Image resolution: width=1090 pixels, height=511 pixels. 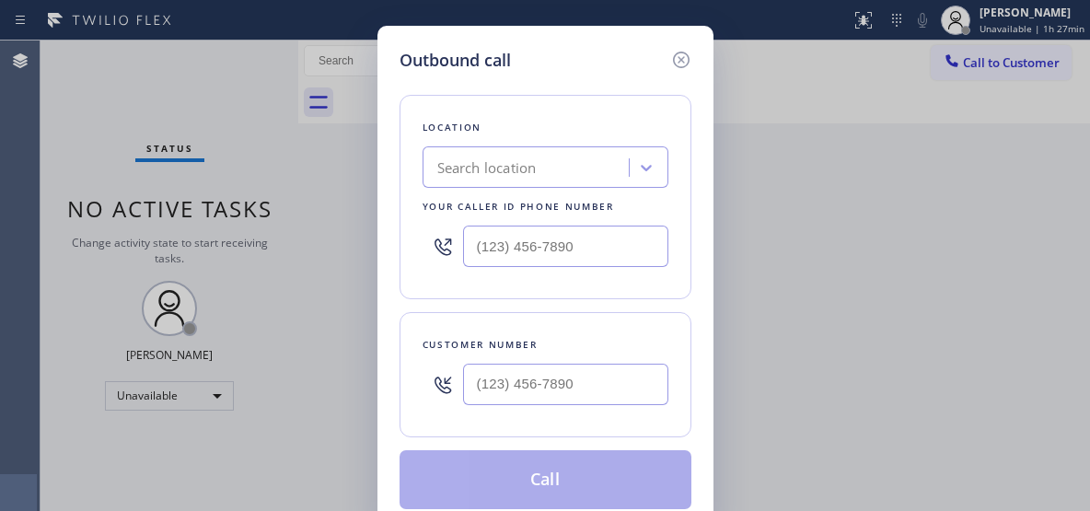 I want to click on h5: Outbound call, so click(x=455, y=60).